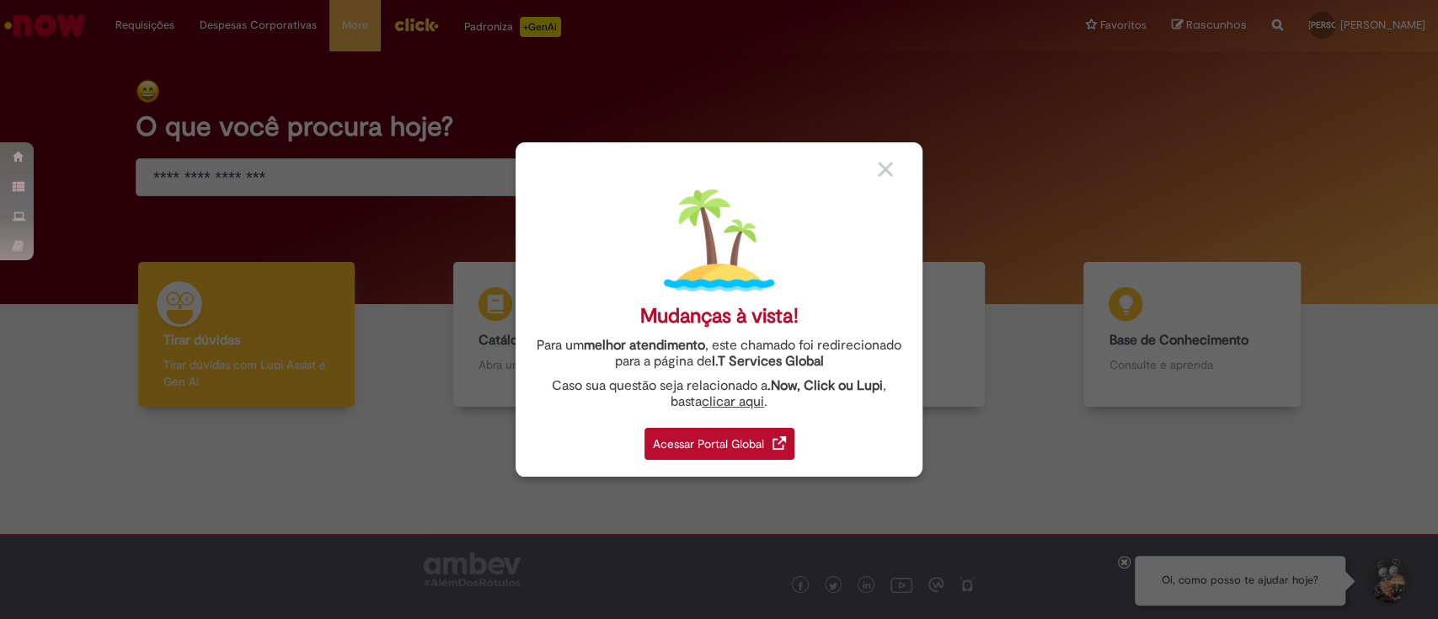  I want to click on img: close_button_grey.png, so click(885, 169).